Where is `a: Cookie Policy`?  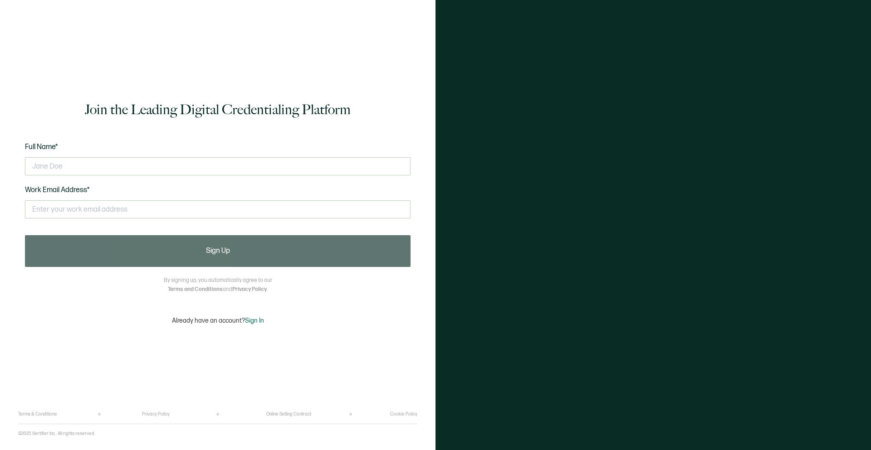 a: Cookie Policy is located at coordinates (404, 415).